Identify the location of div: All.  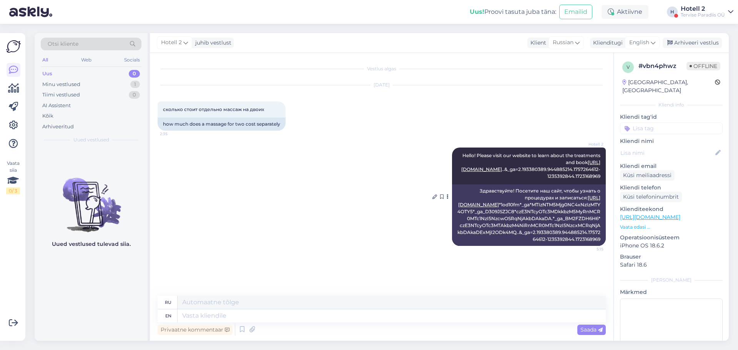
(45, 60).